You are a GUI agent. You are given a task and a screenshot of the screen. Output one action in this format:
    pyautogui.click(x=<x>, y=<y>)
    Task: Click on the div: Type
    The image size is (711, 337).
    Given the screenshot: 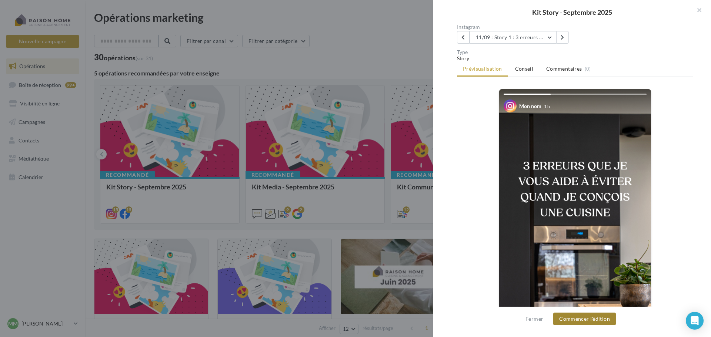 What is the action you would take?
    pyautogui.click(x=575, y=52)
    